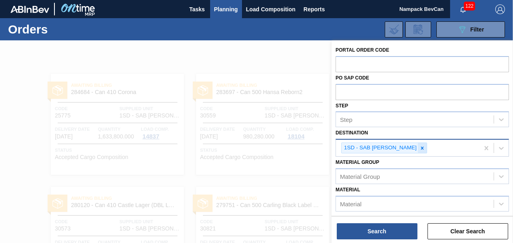 This screenshot has height=243, width=513. What do you see at coordinates (360, 176) in the screenshot?
I see `div: Material Group` at bounding box center [360, 176].